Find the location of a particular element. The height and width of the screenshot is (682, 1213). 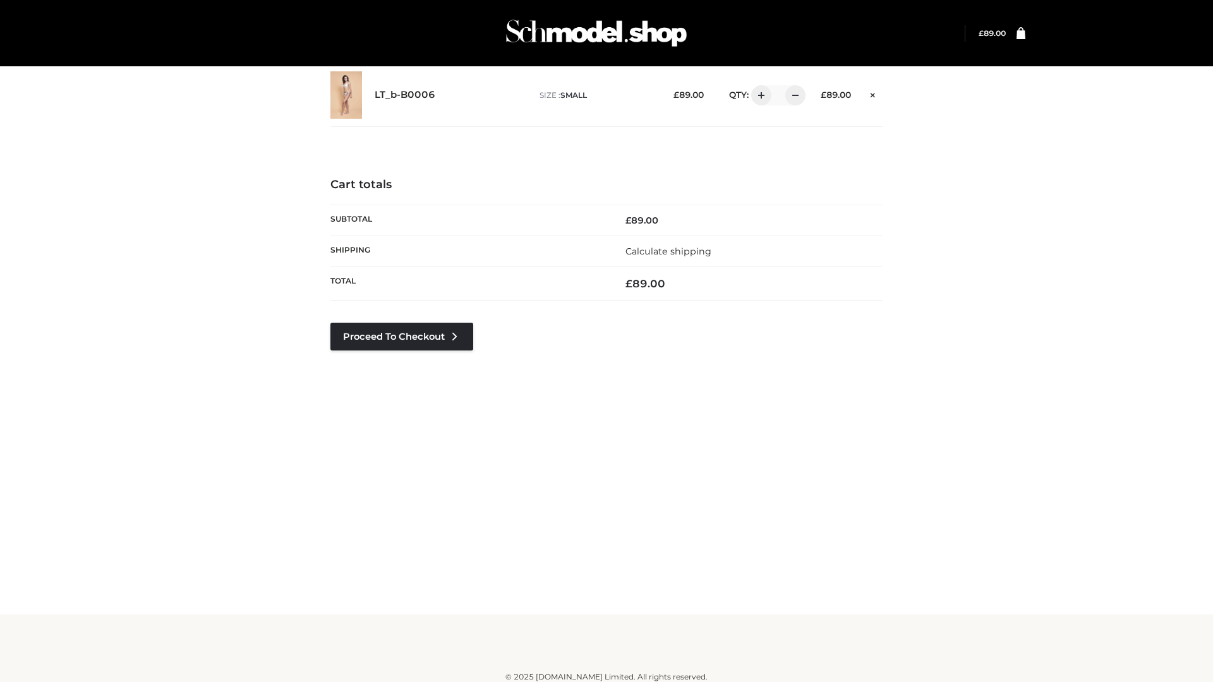

span: SMALL is located at coordinates (574, 95).